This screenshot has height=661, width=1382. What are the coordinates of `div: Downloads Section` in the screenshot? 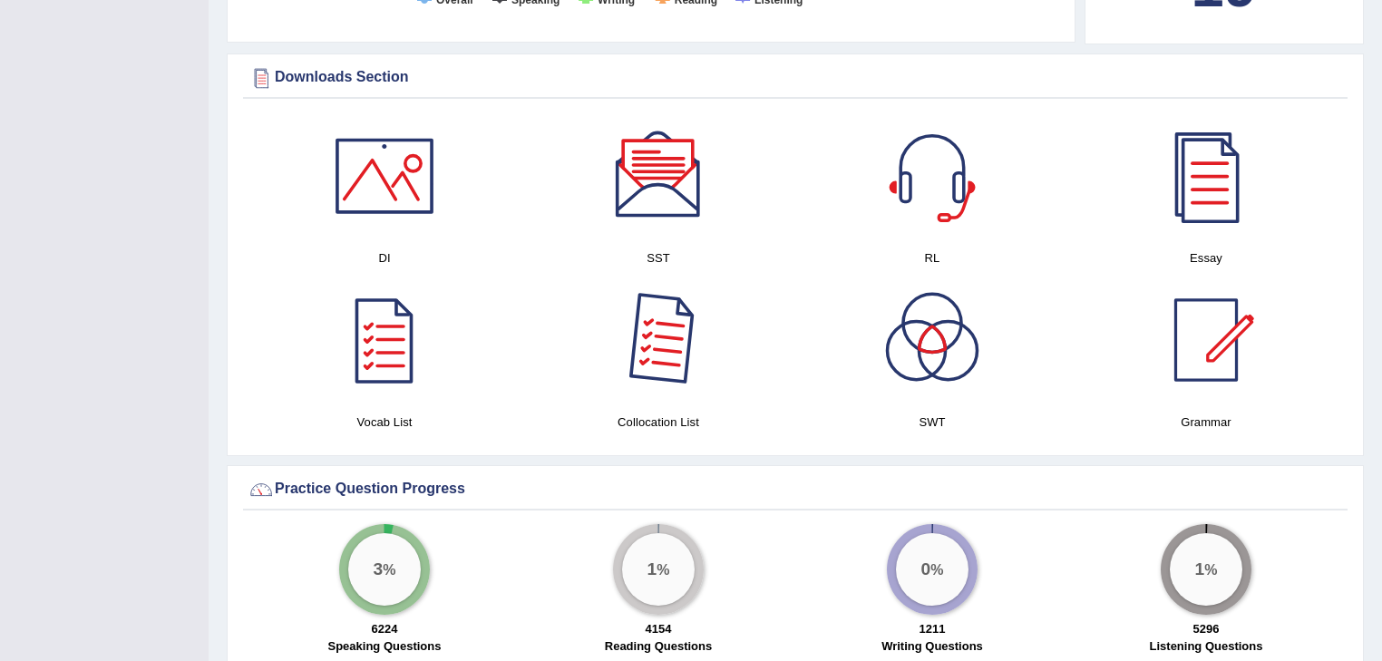 It's located at (795, 78).